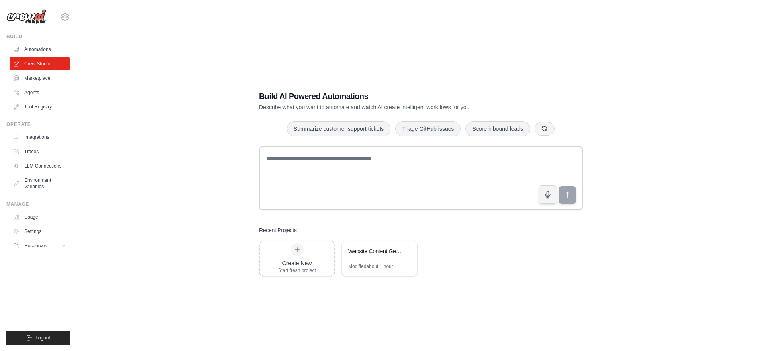 This screenshot has height=351, width=765. What do you see at coordinates (43, 338) in the screenshot?
I see `span: Logout` at bounding box center [43, 338].